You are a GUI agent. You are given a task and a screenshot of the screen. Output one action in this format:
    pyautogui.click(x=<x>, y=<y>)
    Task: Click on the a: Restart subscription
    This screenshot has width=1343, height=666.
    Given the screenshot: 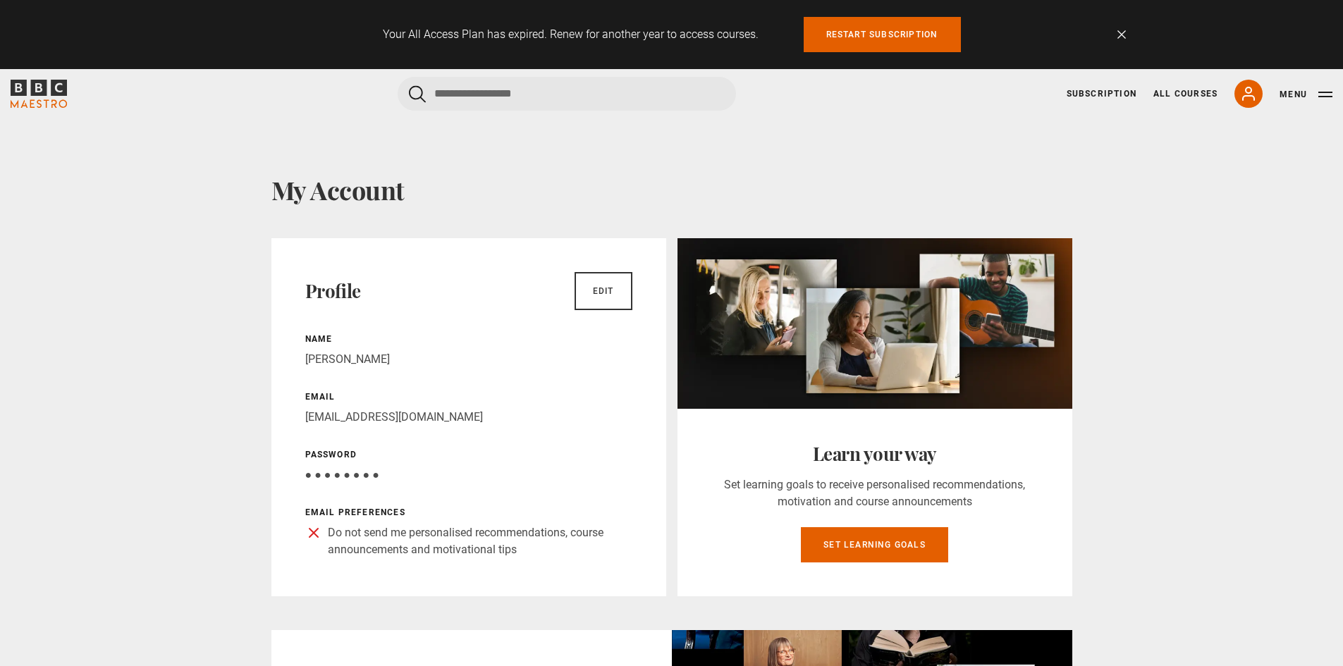 What is the action you would take?
    pyautogui.click(x=882, y=35)
    